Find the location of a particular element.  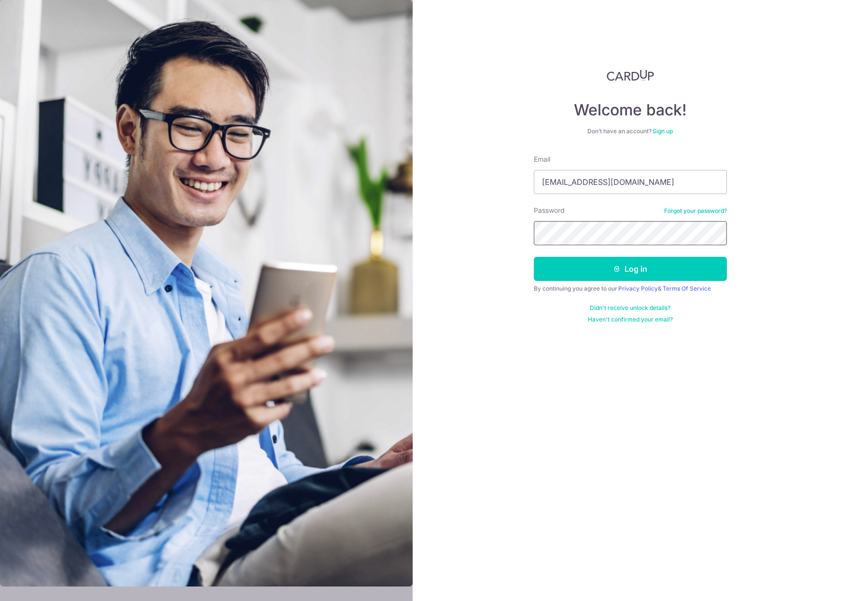

label: Email is located at coordinates (542, 159).